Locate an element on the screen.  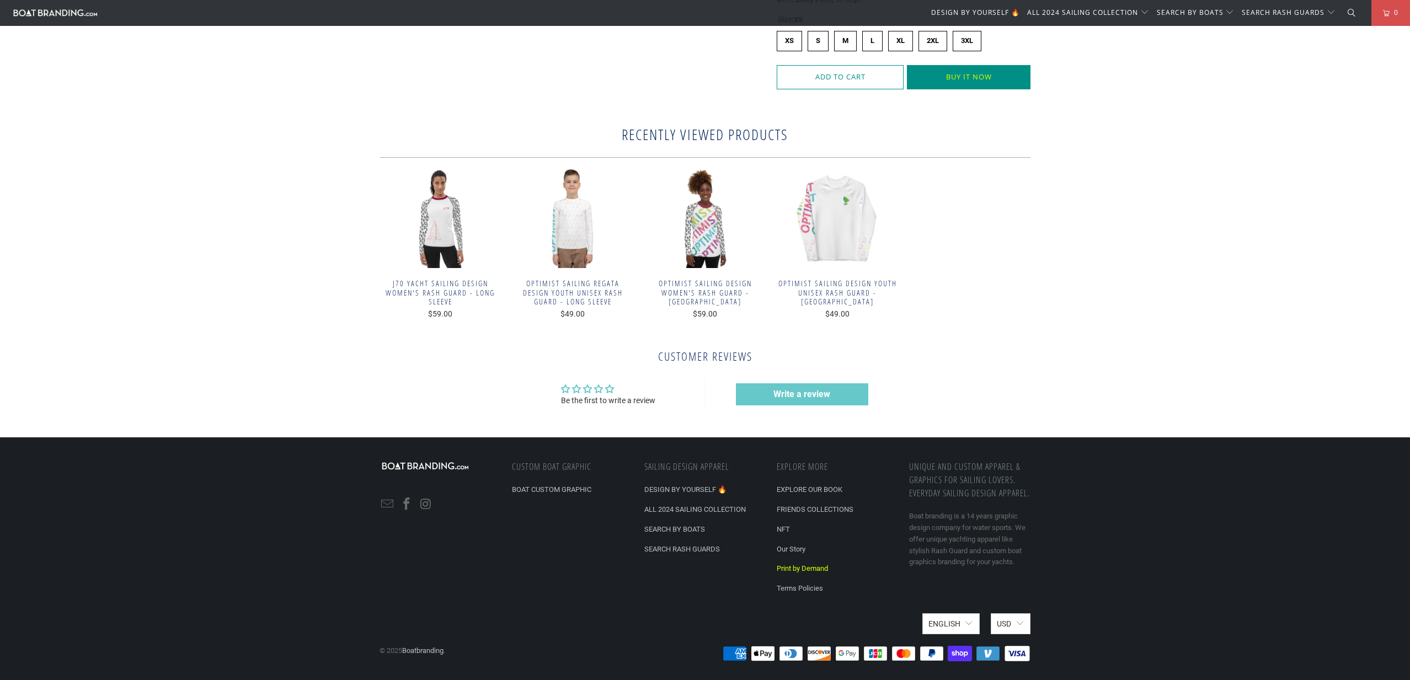
a: SEARCH RASH GUARDS is located at coordinates (682, 549).